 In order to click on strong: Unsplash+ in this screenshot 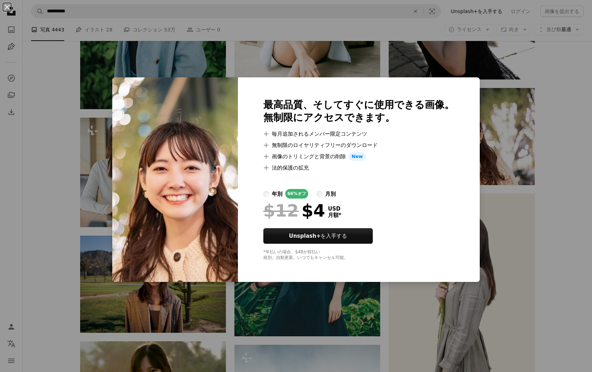, I will do `click(305, 236)`.